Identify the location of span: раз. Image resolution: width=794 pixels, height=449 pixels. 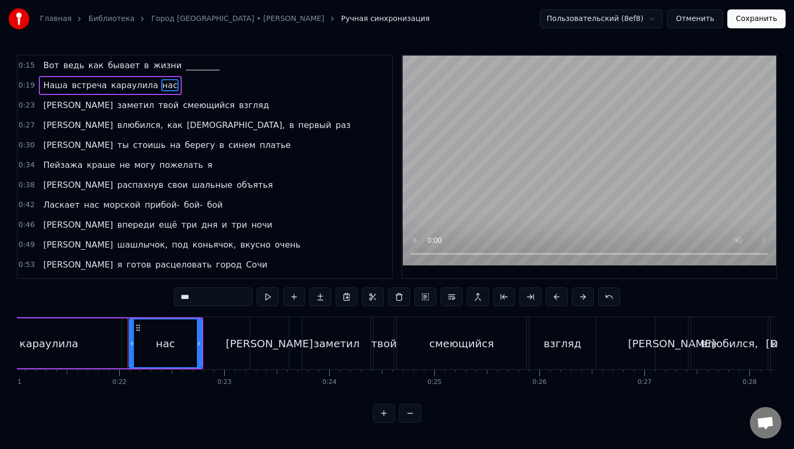
(343, 125).